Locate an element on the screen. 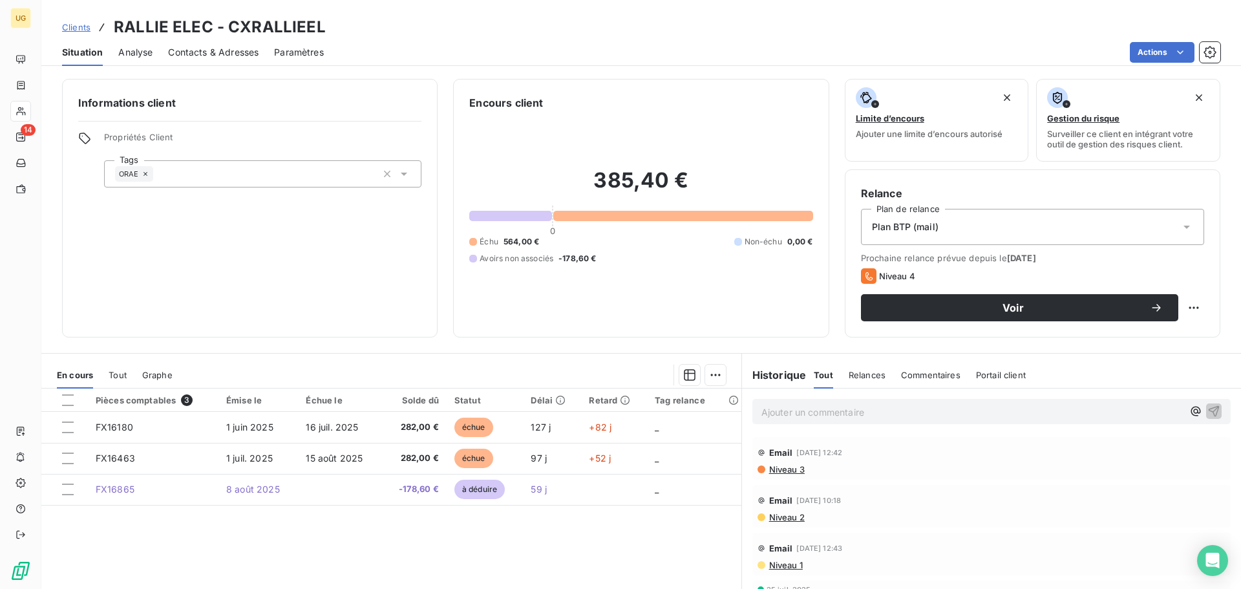 The image size is (1241, 589). h2: 385,40 € is located at coordinates (641, 187).